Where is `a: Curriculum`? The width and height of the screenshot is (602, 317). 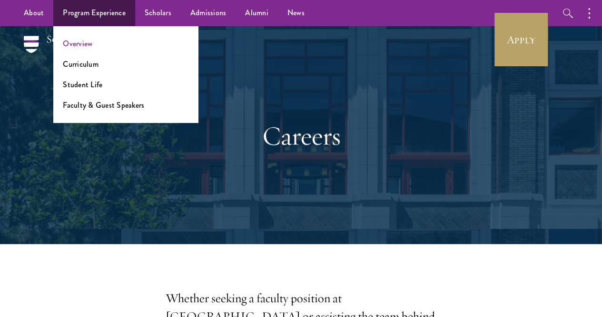 a: Curriculum is located at coordinates (80, 64).